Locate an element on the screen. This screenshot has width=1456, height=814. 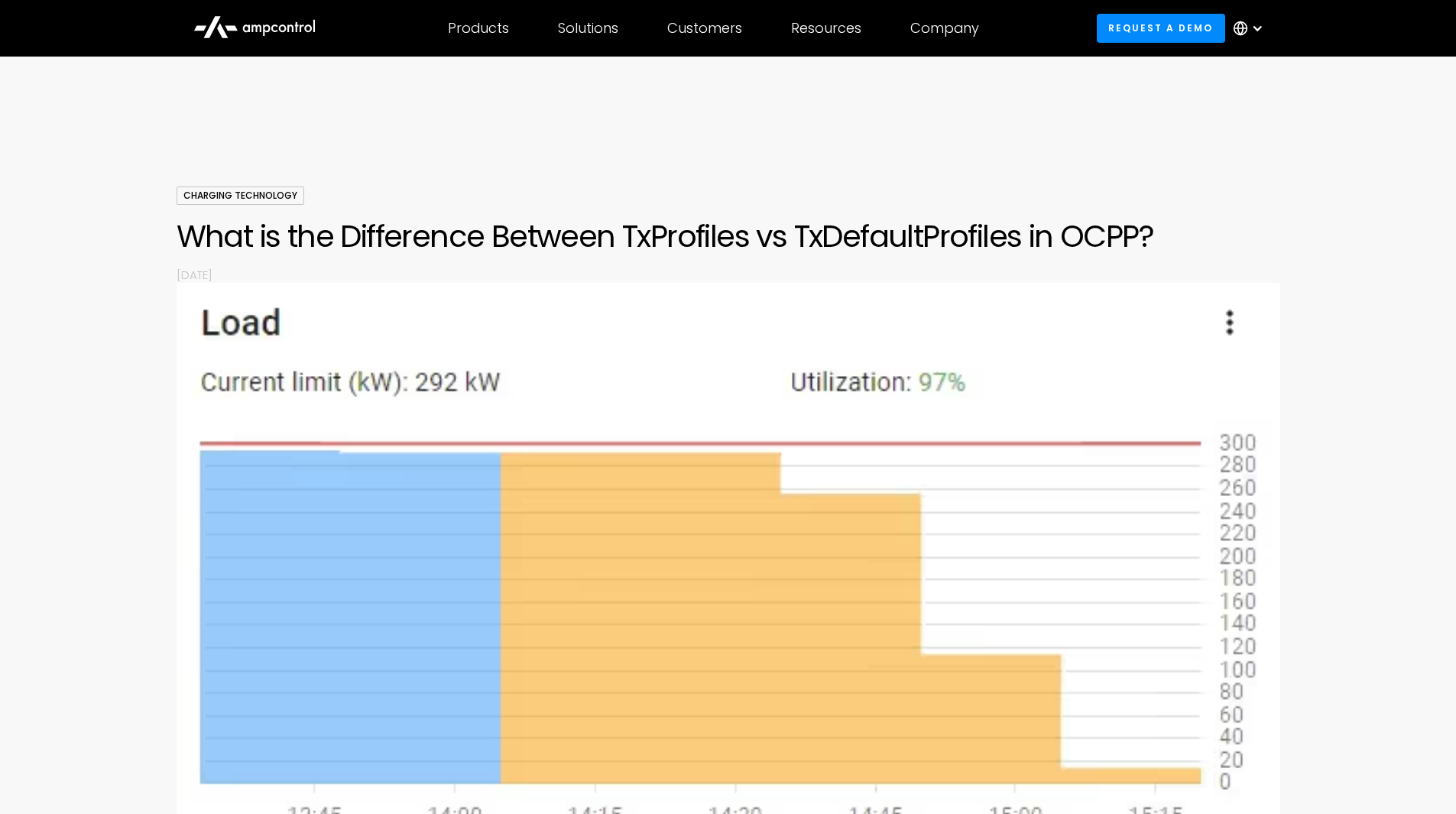
a: Request a demo is located at coordinates (1161, 28).